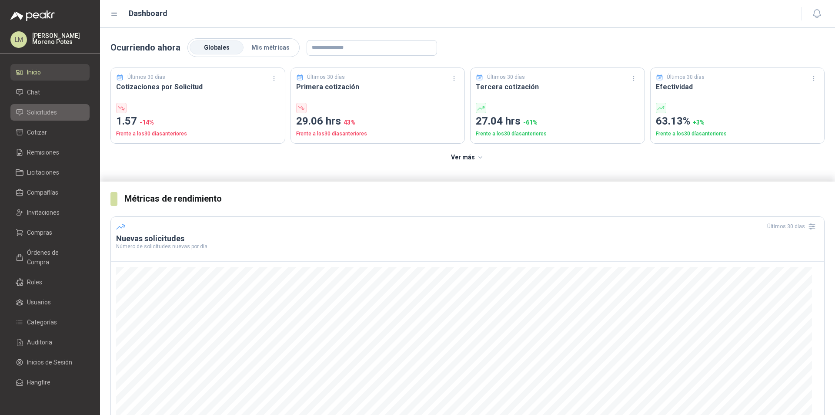  What do you see at coordinates (50, 302) in the screenshot?
I see `a: Usuarios` at bounding box center [50, 302].